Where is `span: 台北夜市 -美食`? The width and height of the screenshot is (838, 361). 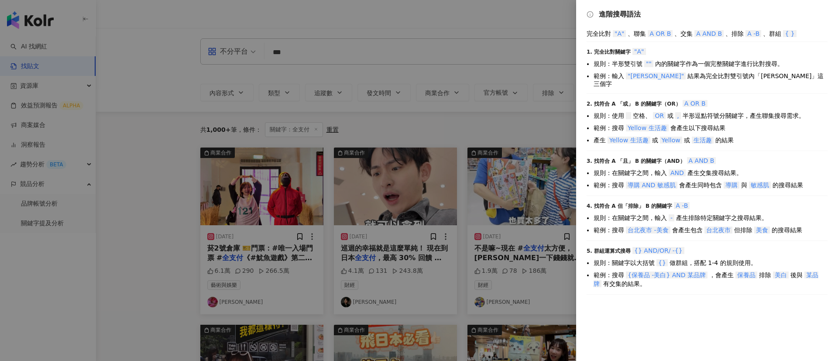 span: 台北夜市 -美食 is located at coordinates (648, 230).